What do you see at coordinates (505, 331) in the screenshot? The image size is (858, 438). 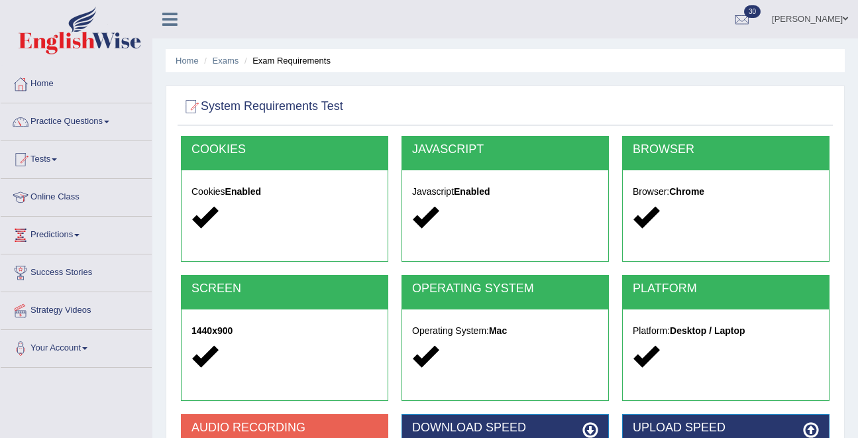 I see `h5: Operating System:` at bounding box center [505, 331].